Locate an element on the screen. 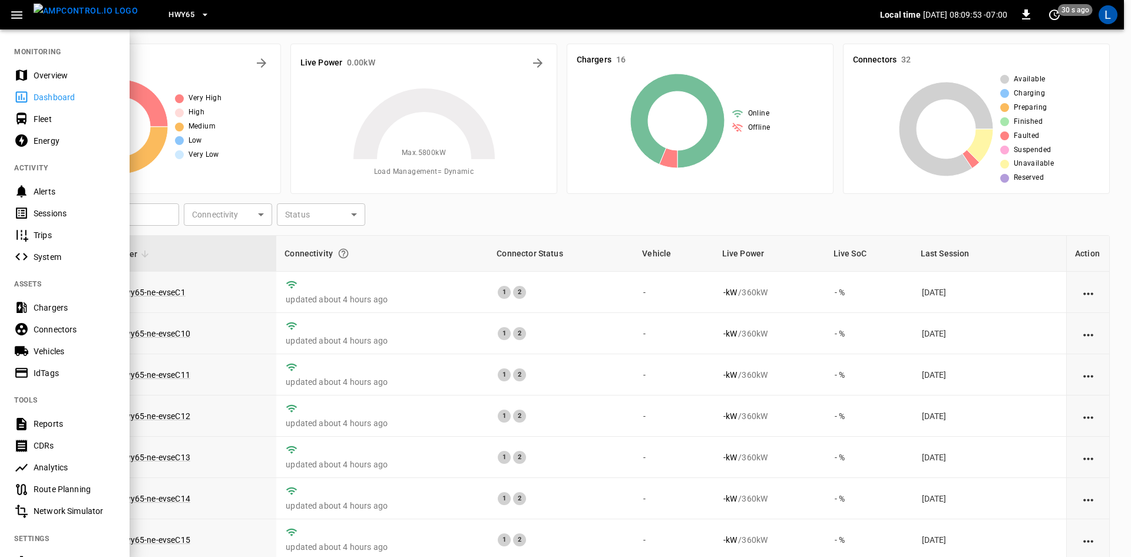 This screenshot has height=557, width=1131. button: set refresh interval is located at coordinates (1054, 15).